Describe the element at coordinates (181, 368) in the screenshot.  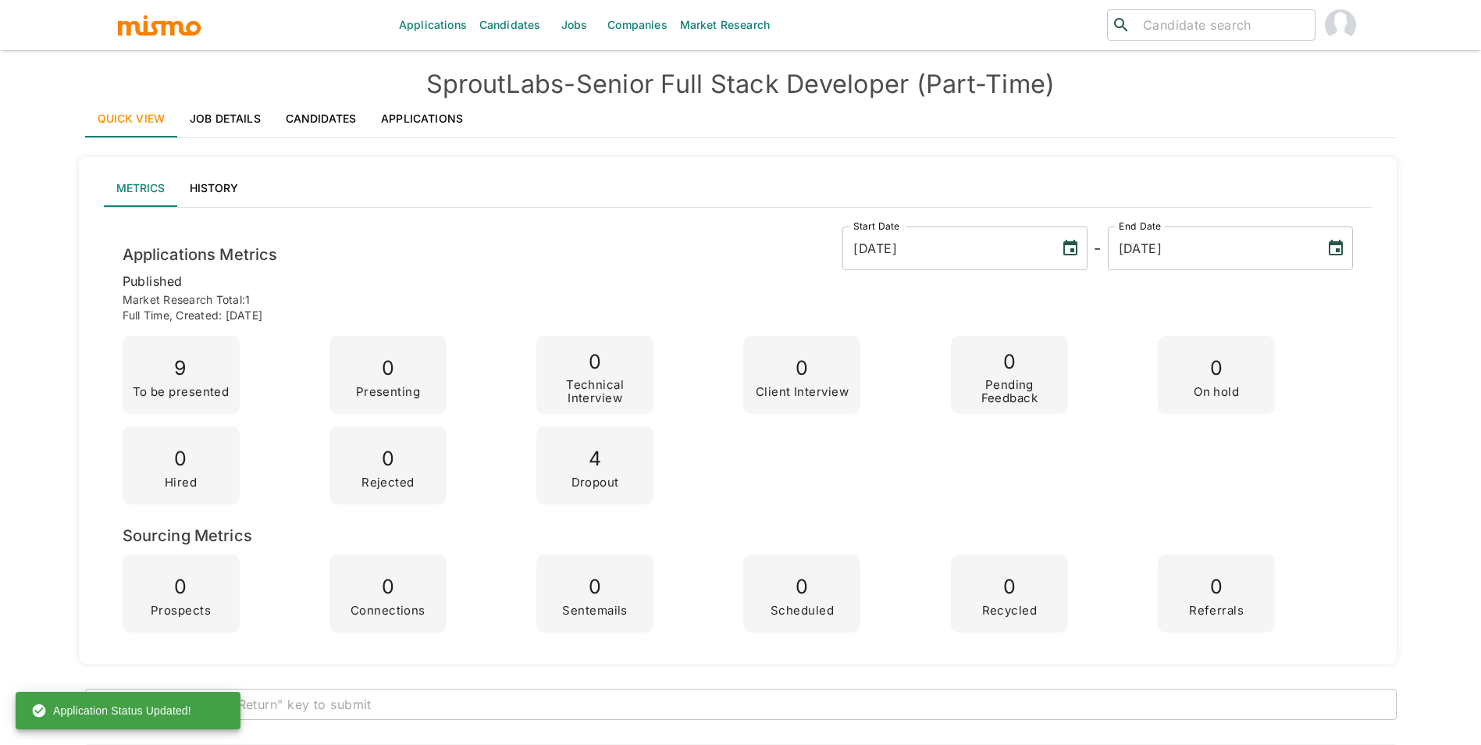
I see `p: 9` at that location.